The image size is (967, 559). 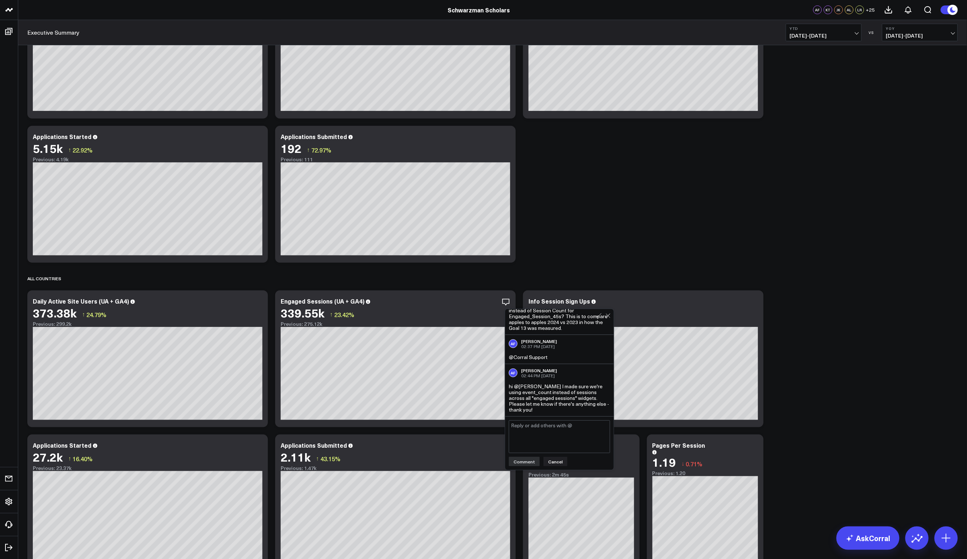 What do you see at coordinates (860, 10) in the screenshot?
I see `div: LR` at bounding box center [860, 10].